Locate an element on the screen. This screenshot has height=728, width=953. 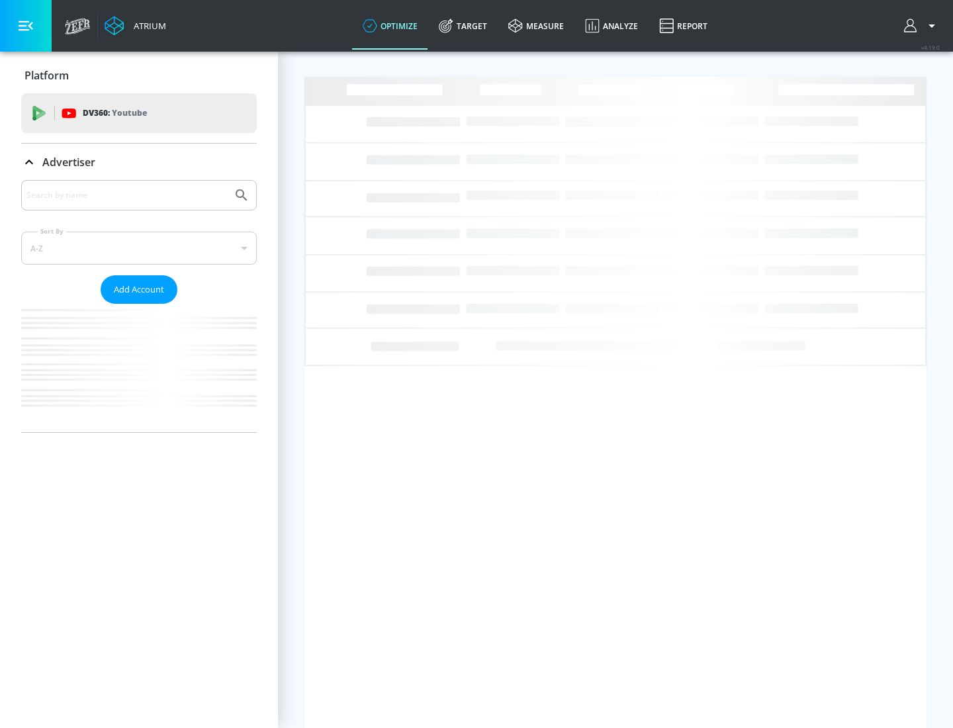
button: Add Account is located at coordinates (139, 289).